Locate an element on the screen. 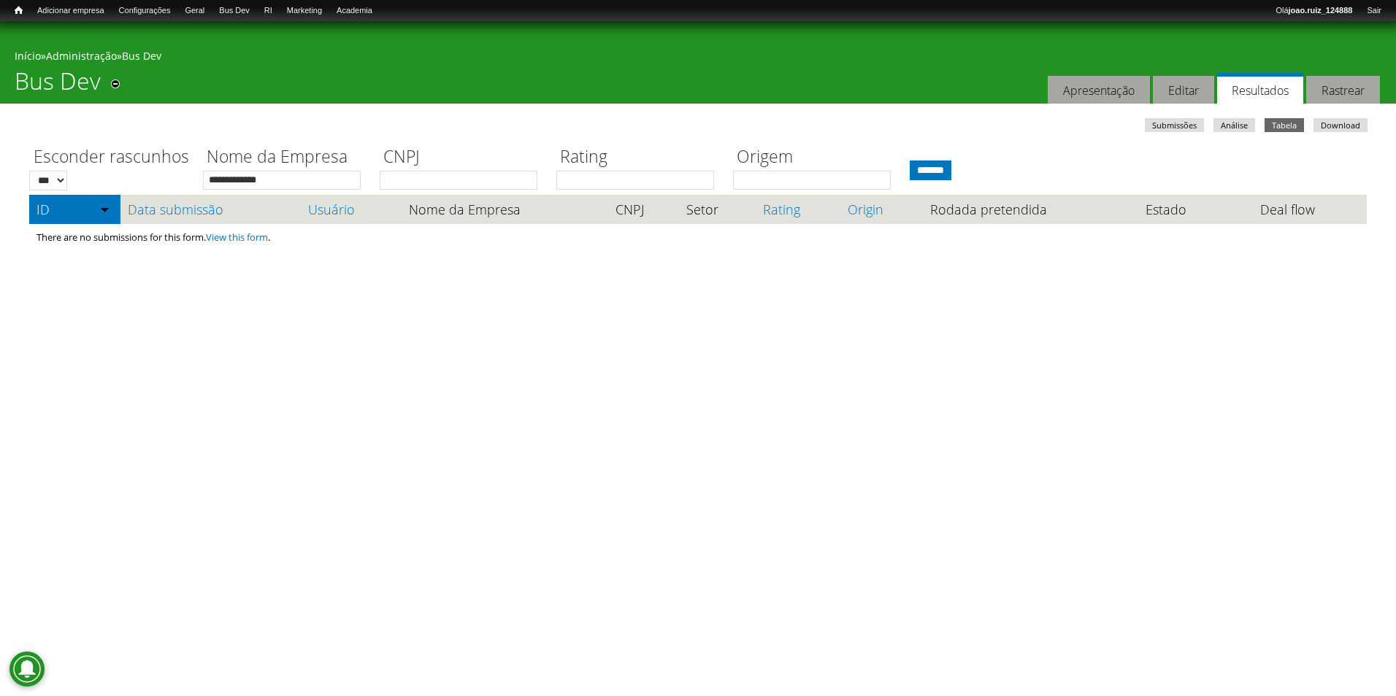 The image size is (1396, 696). a: ID is located at coordinates (74, 210).